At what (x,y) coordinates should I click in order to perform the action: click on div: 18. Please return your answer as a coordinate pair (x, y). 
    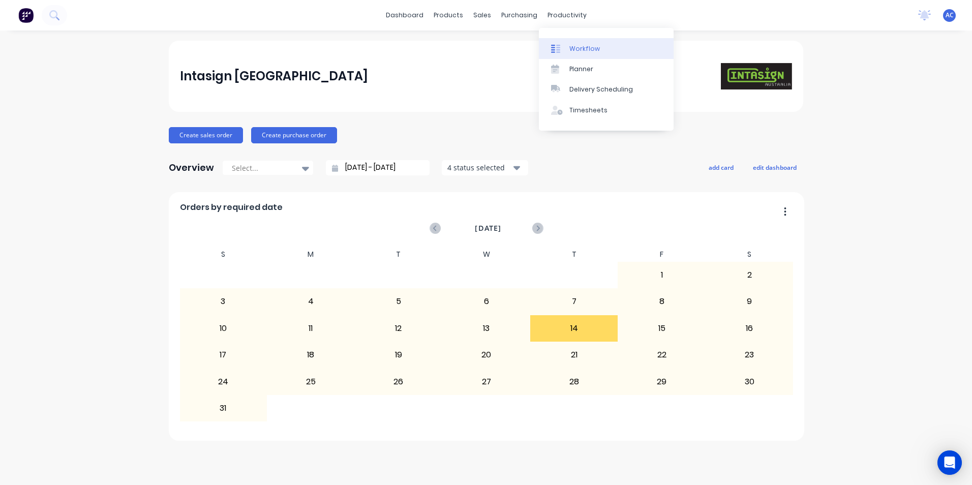
    Looking at the image, I should click on (310, 355).